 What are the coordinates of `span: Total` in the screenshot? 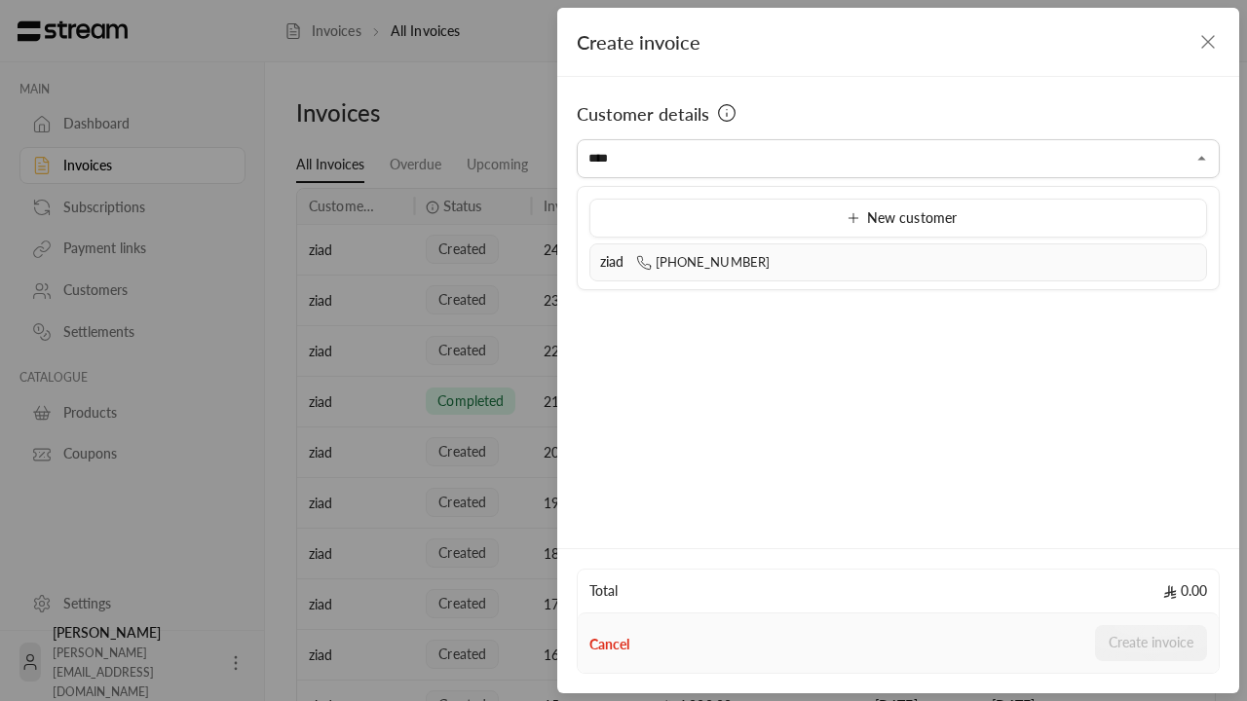 It's located at (603, 591).